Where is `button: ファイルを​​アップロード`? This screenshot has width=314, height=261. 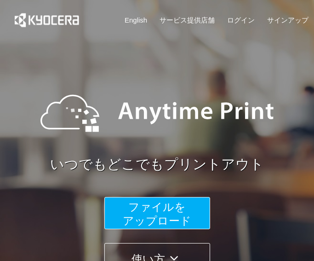 button: ファイルを​​アップロード is located at coordinates (157, 213).